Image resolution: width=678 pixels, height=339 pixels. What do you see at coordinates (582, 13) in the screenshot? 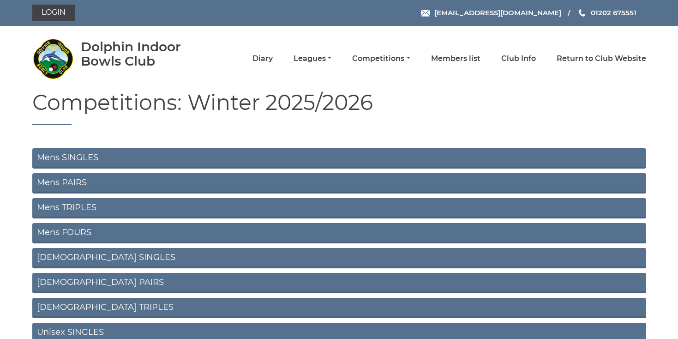
I see `img: Phone us` at bounding box center [582, 13].